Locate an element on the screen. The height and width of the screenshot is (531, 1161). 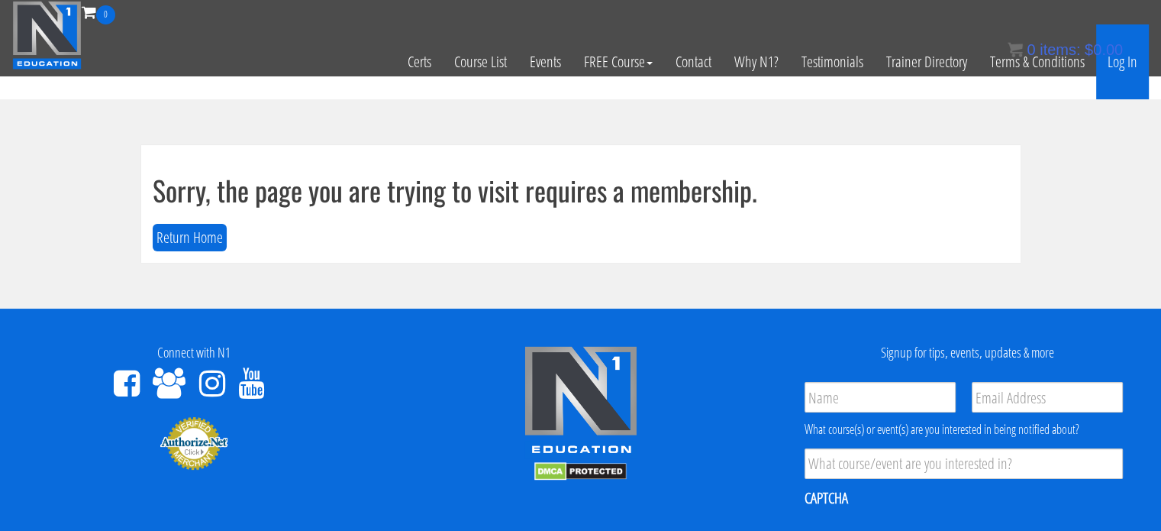
label: CAPTCHA is located at coordinates (826, 498).